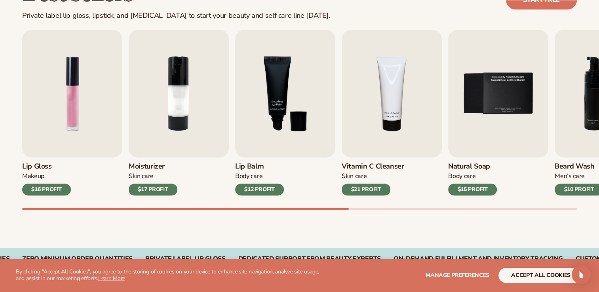 The height and width of the screenshot is (292, 599). I want to click on h3: Lip Balm, so click(259, 167).